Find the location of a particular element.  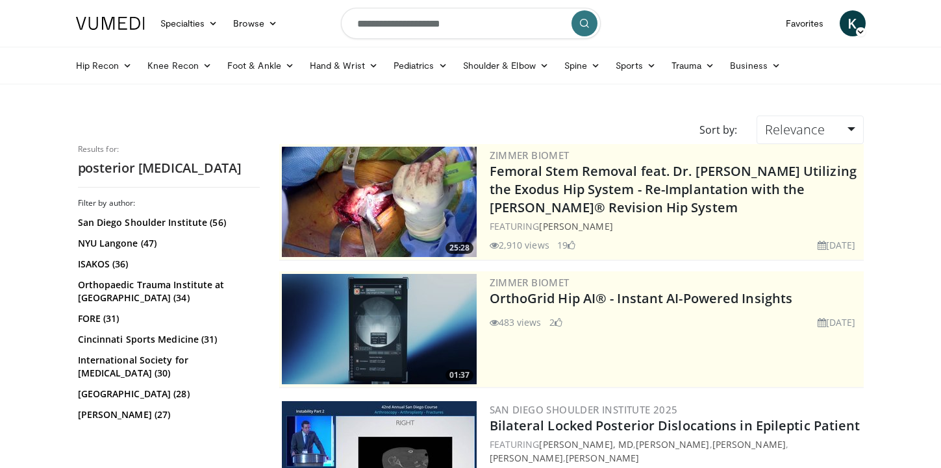

img: 8704042d-15d5-4ce9-b753-6dec72ffdbb1.300x170_q85_crop-smart_upscale.jpg is located at coordinates (379, 202).